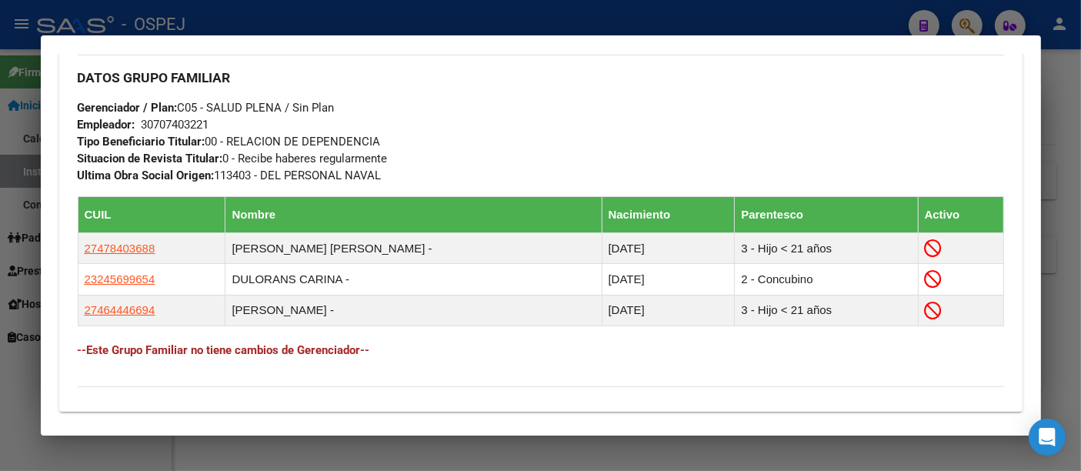 This screenshot has height=471, width=1081. Describe the element at coordinates (826, 215) in the screenshot. I see `th: Parentesco` at that location.